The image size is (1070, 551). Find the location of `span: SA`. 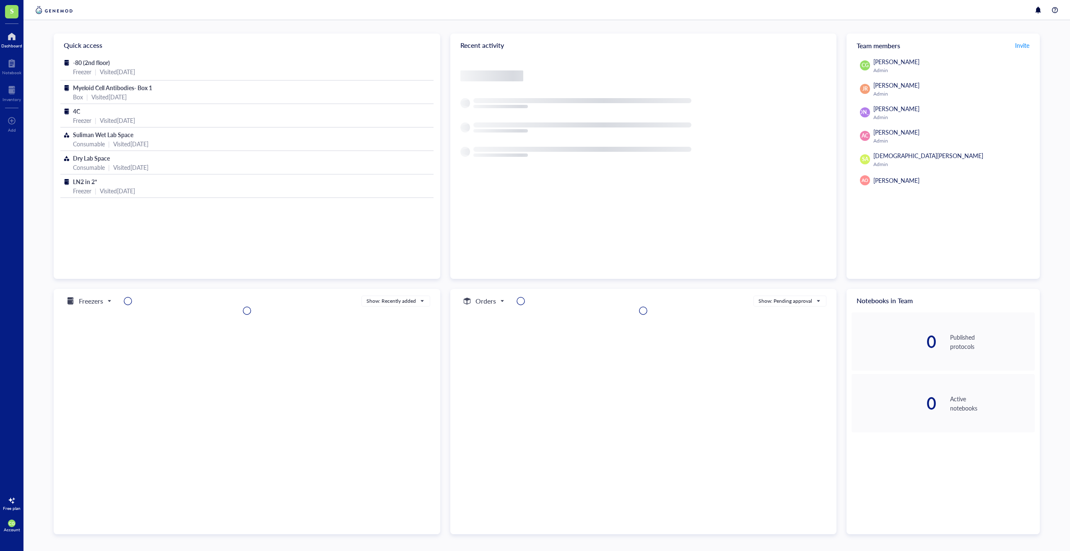

span: SA is located at coordinates (865, 159).